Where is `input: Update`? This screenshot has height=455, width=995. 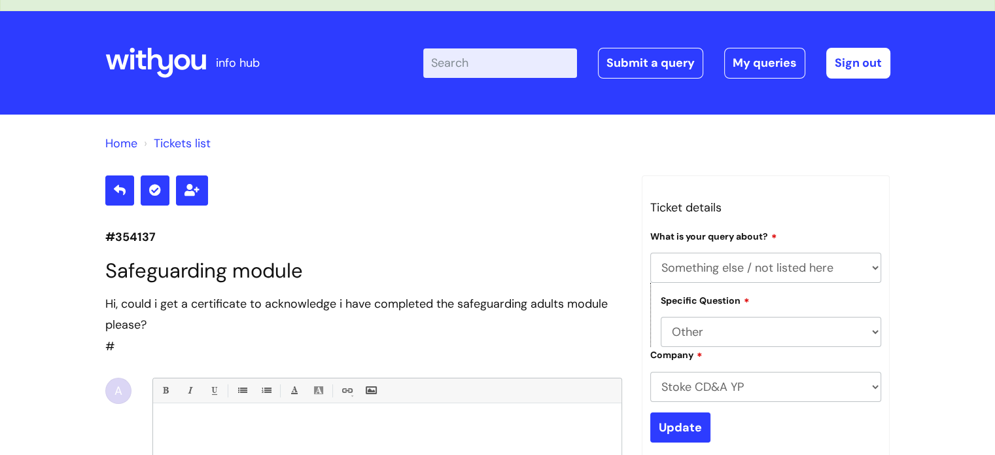
input: Update is located at coordinates (680, 427).